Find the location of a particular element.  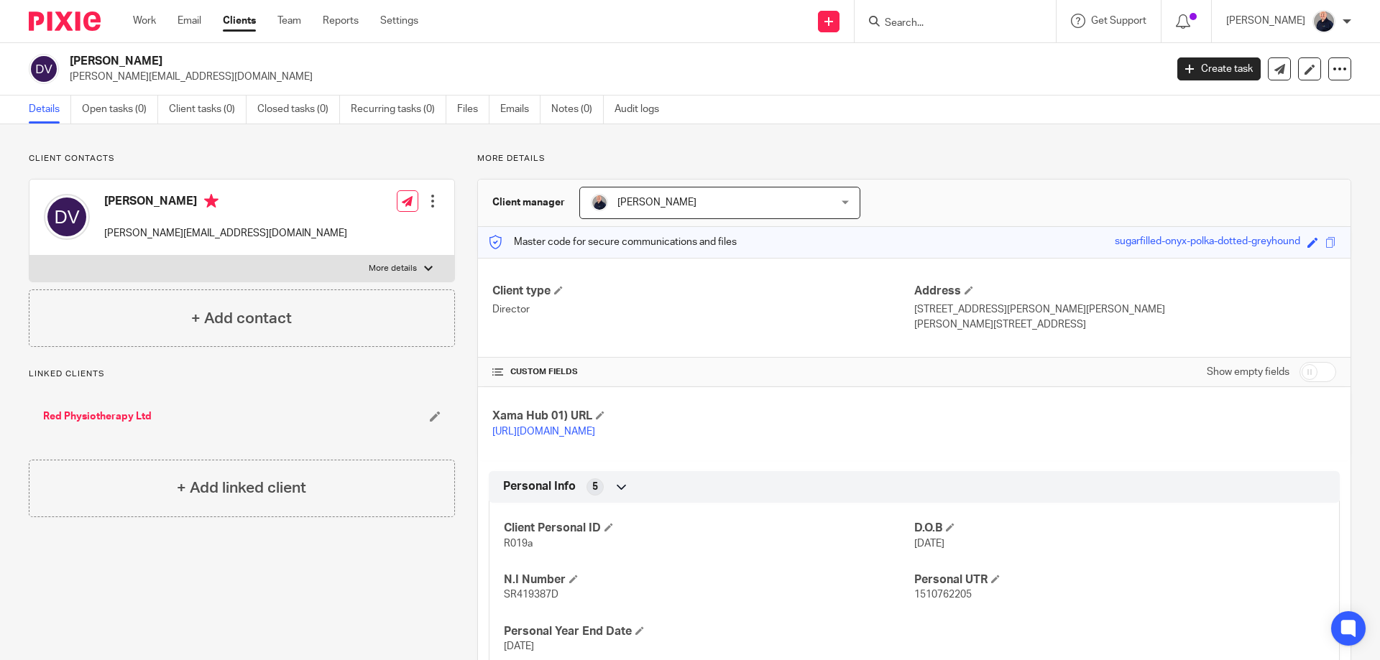

a: Work is located at coordinates (144, 21).